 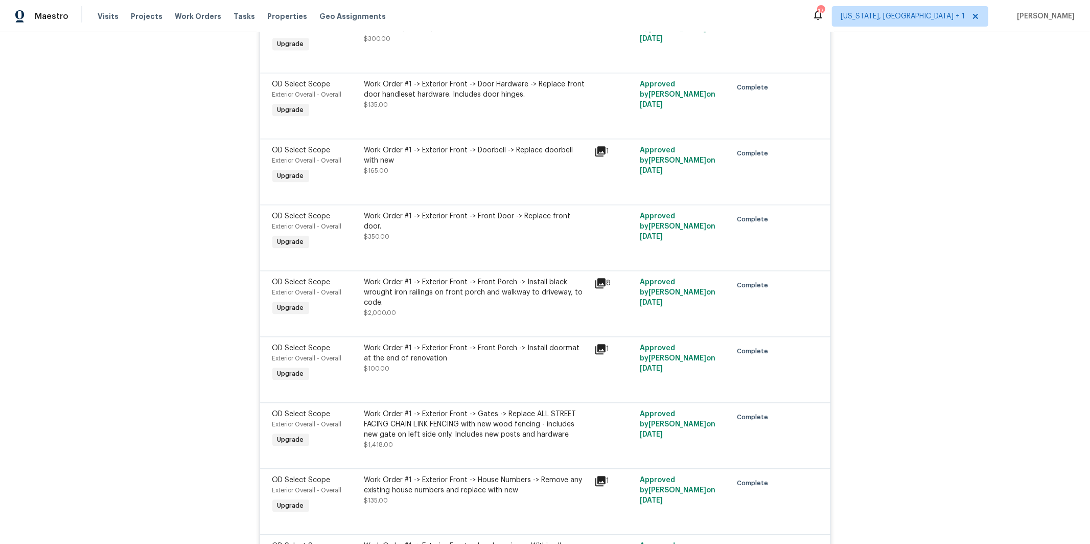 What do you see at coordinates (476, 221) in the screenshot?
I see `div: Work Order #1 -> Exterior Front -> Front Door -> Replace front door.` at bounding box center [476, 221].